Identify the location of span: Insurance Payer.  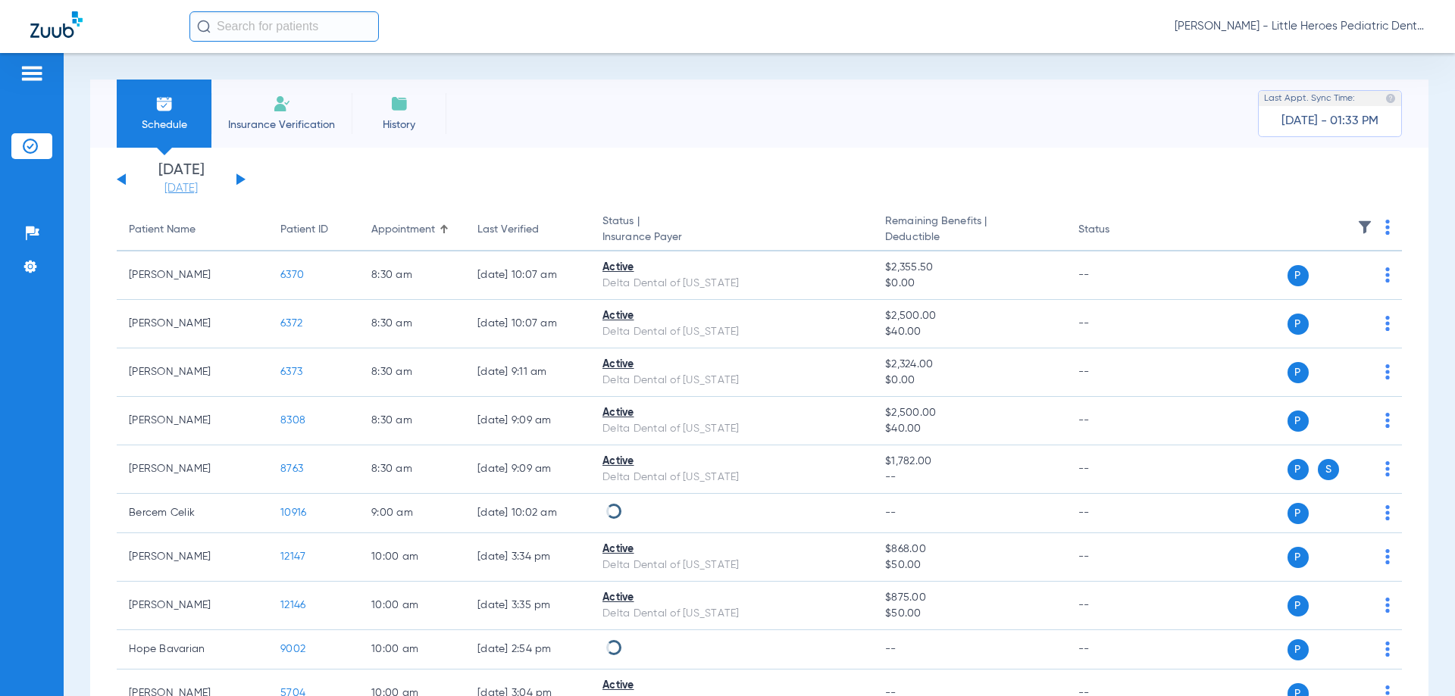
(731, 237).